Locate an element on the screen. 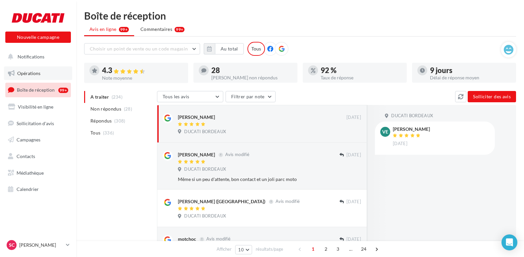 This screenshot has width=524, height=257. span: Non répondus is located at coordinates (106, 109).